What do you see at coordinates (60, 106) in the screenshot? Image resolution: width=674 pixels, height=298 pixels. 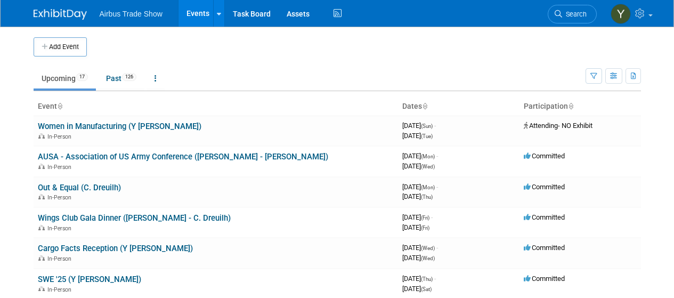 I see `a: Sort by Event Name` at bounding box center [60, 106].